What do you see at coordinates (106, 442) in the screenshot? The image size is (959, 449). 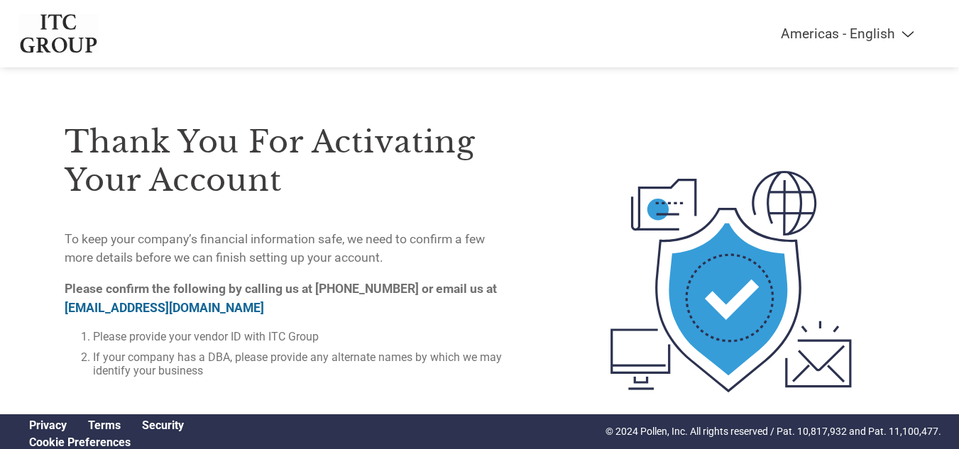 I see `div: Open Cookie Preferences Modal` at bounding box center [106, 442].